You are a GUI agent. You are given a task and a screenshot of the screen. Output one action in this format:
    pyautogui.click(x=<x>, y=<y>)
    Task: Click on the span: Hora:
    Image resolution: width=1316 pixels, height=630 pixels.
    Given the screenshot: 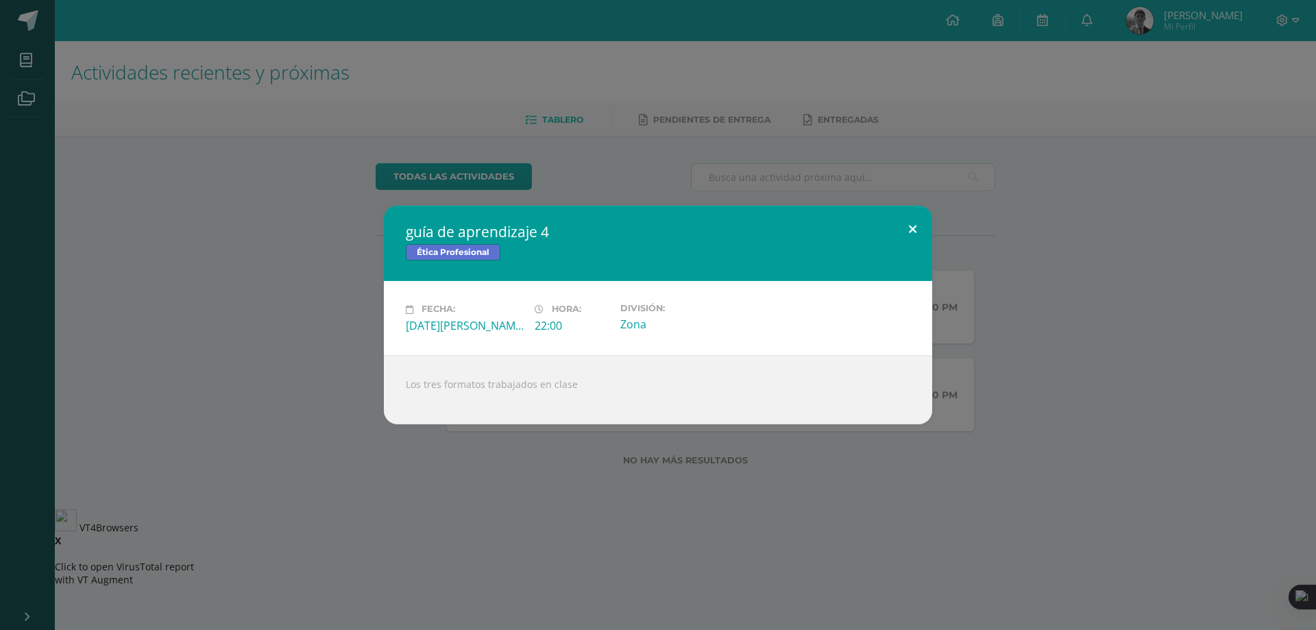 What is the action you would take?
    pyautogui.click(x=566, y=309)
    